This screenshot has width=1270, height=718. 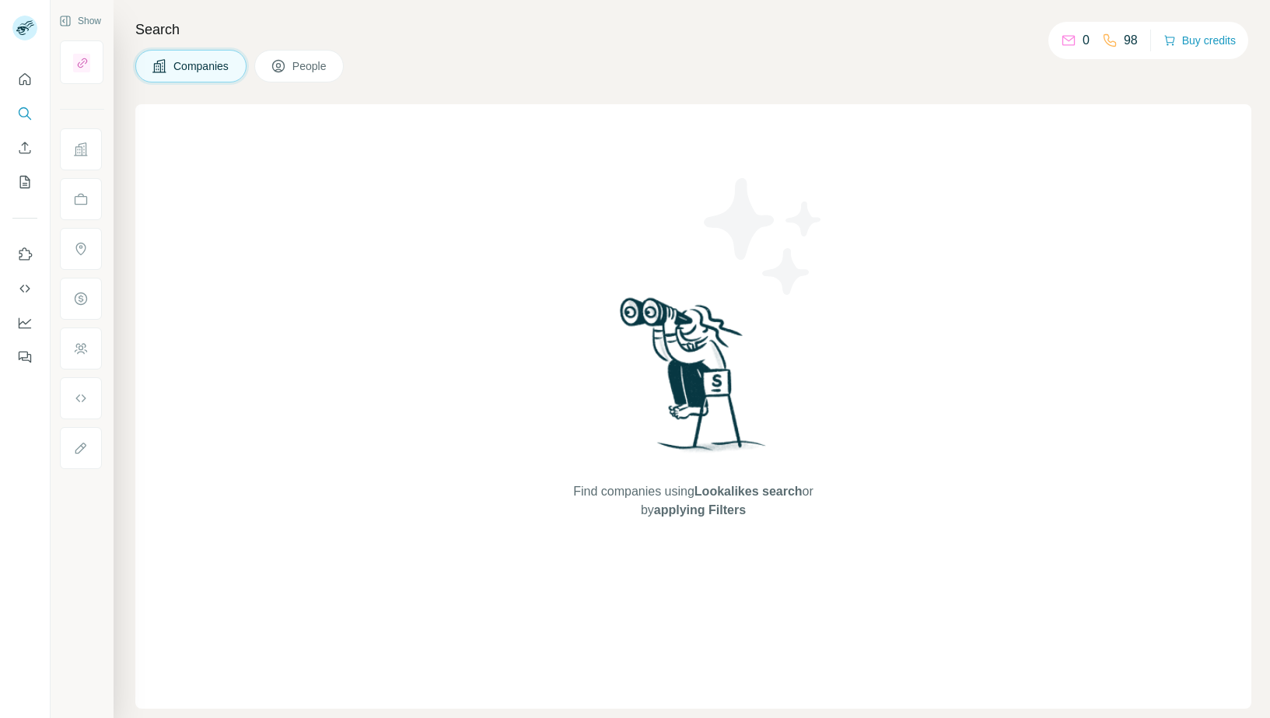 What do you see at coordinates (748, 491) in the screenshot?
I see `span: Lookalikes search` at bounding box center [748, 491].